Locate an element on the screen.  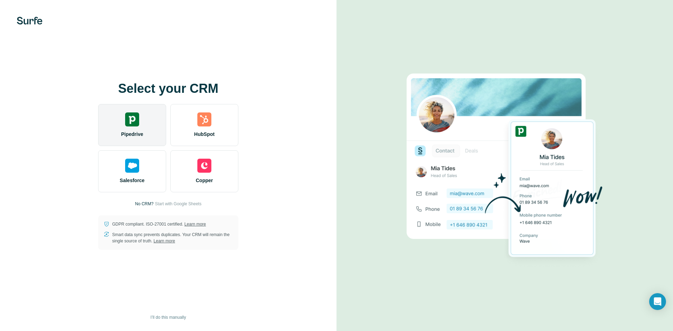
h1: Select your CRM is located at coordinates (168, 89).